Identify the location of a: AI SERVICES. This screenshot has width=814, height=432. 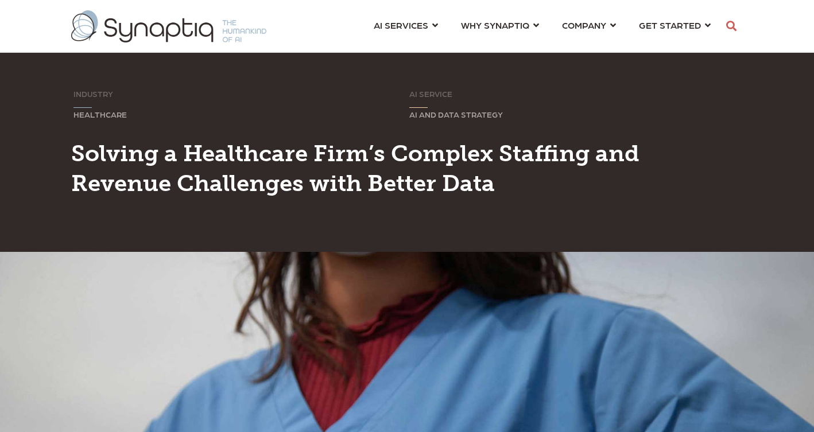
(406, 25).